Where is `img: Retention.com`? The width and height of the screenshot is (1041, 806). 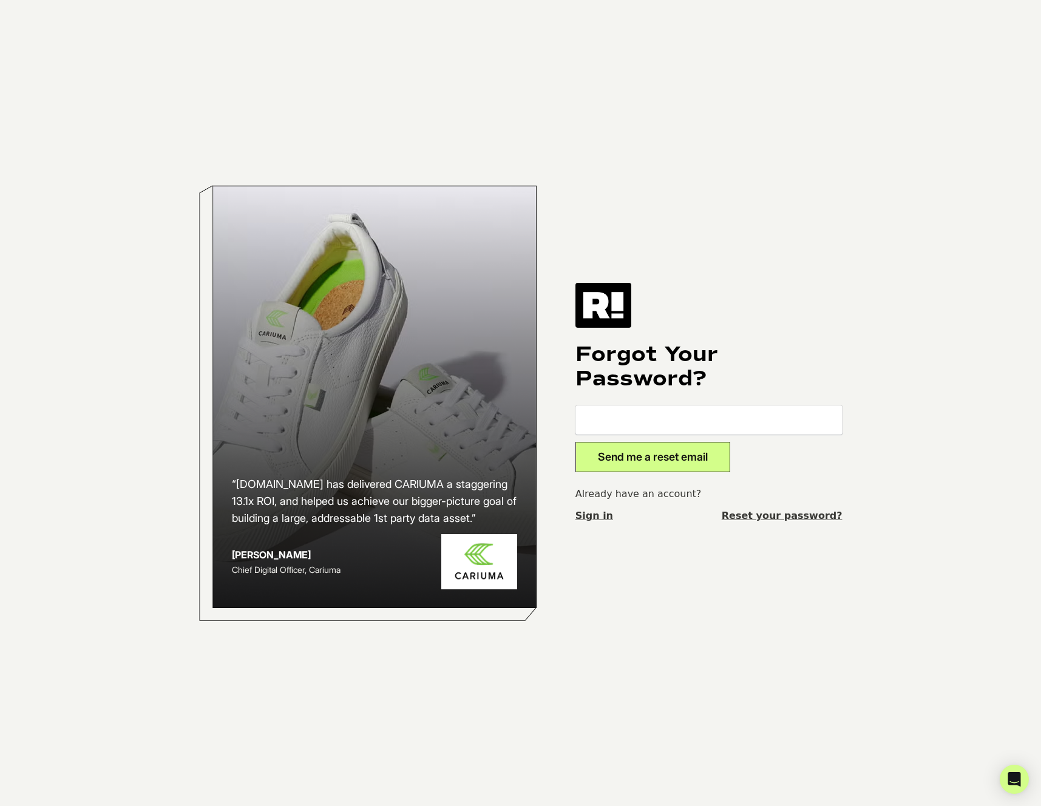 img: Retention.com is located at coordinates (603, 305).